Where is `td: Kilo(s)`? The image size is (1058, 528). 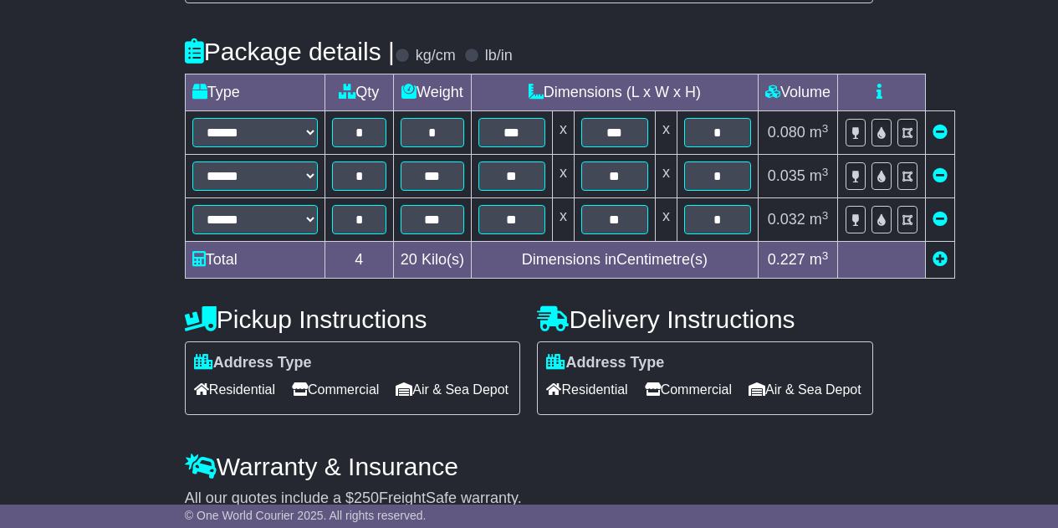 td: Kilo(s) is located at coordinates (432, 260).